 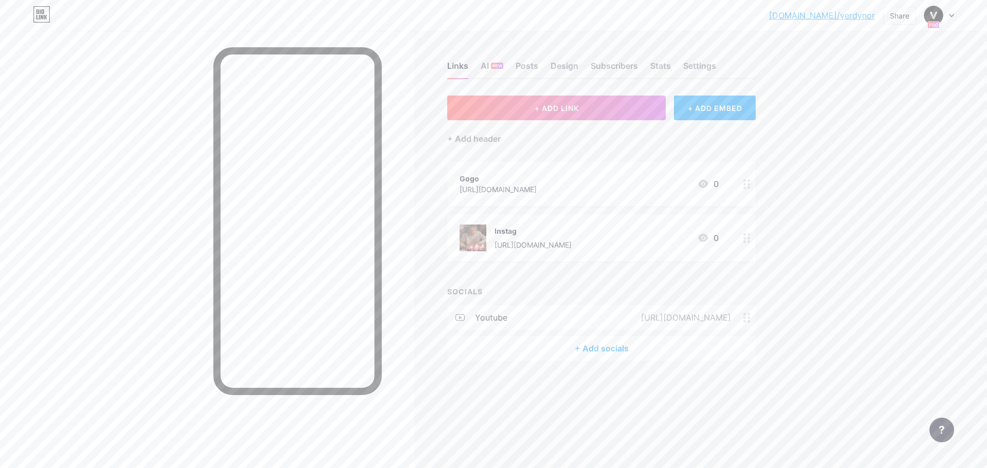 I want to click on div: Stats, so click(x=661, y=69).